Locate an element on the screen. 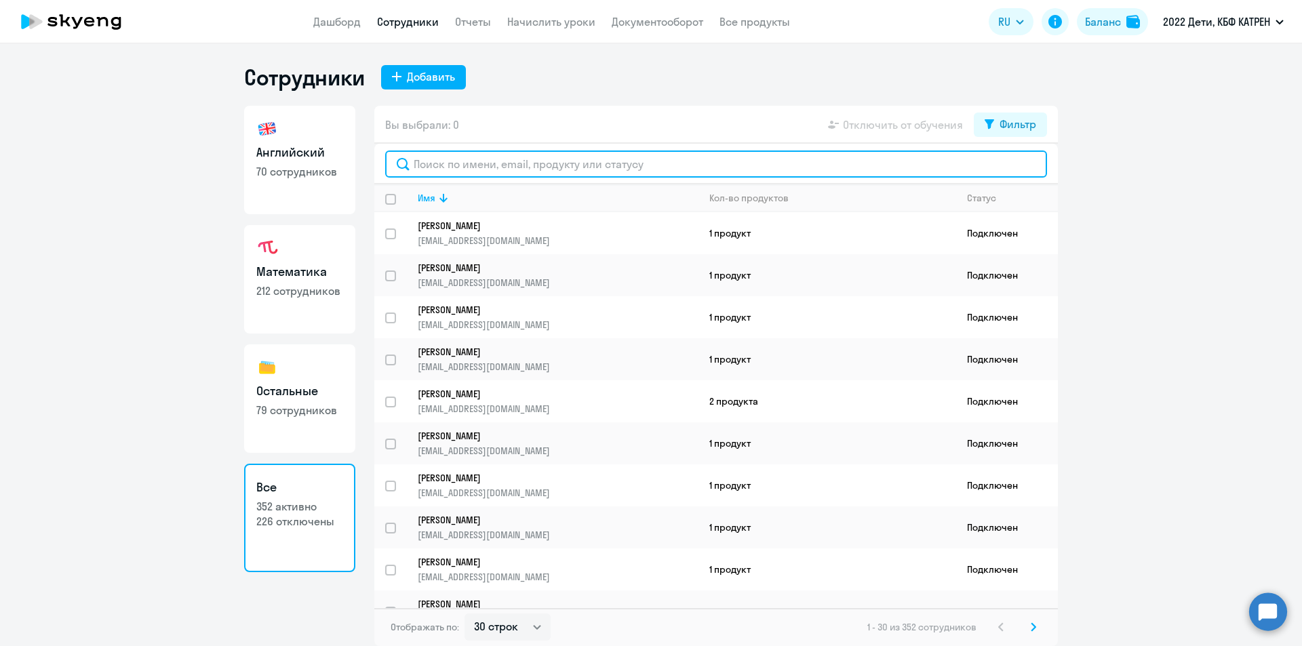  a: Дашборд is located at coordinates (337, 22).